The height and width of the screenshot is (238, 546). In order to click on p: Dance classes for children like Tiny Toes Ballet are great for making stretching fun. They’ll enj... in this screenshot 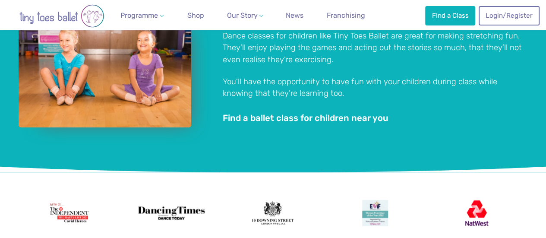, I will do `click(375, 48)`.